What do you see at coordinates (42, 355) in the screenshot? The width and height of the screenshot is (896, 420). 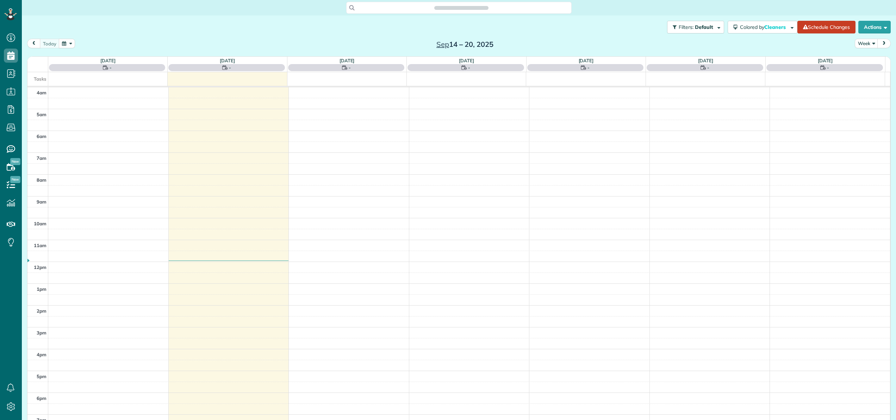 I see `span: 4pm` at bounding box center [42, 355].